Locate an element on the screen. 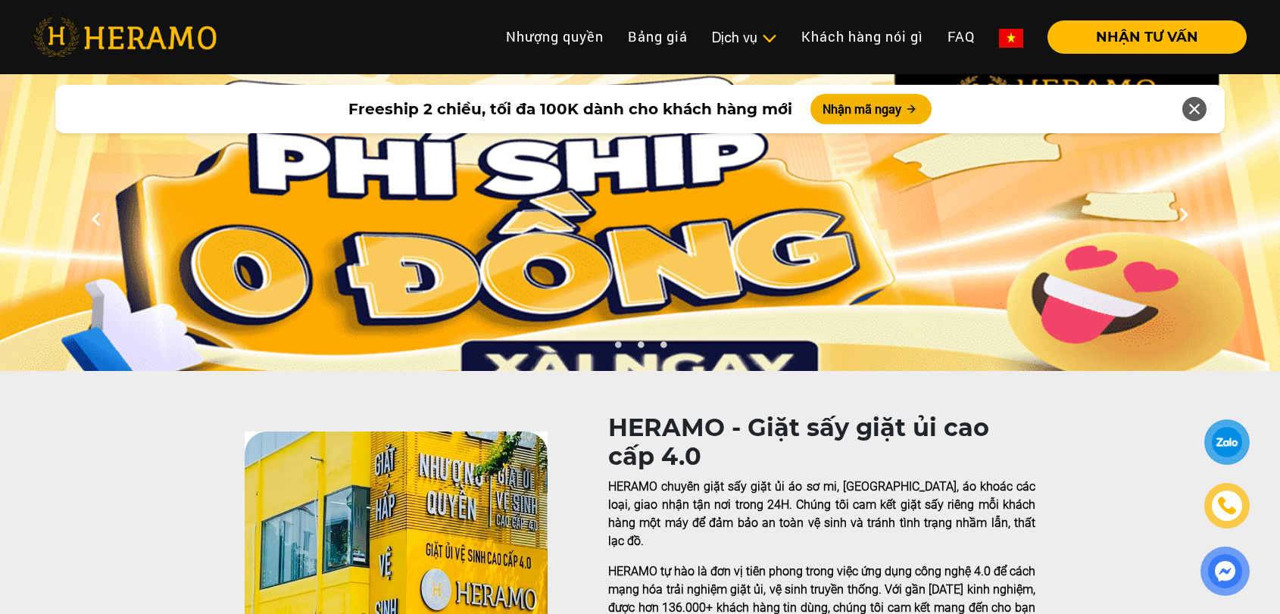  span: Freeship 2 chiều, tối đa 100K dành cho khách hàng mới is located at coordinates (570, 109).